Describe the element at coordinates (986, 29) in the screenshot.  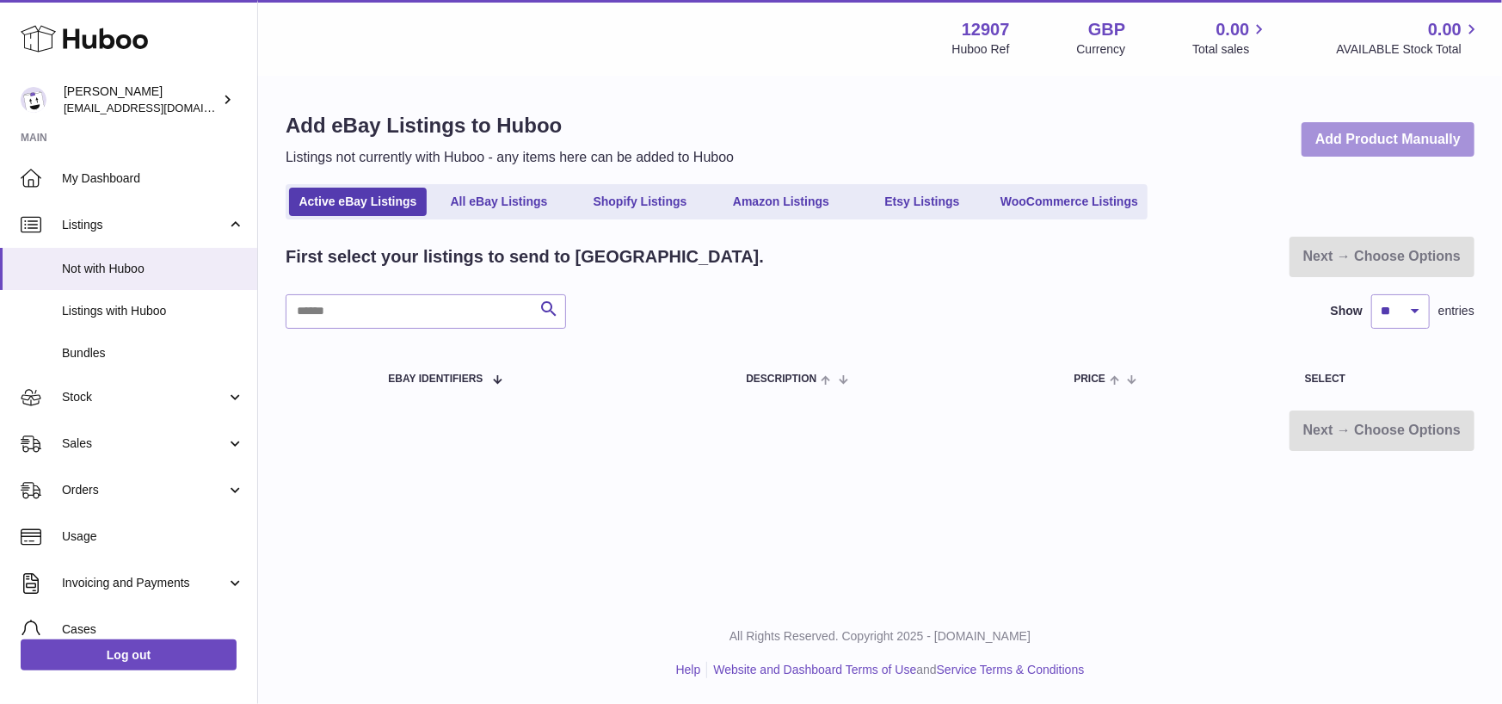
I see `strong: 12907` at that location.